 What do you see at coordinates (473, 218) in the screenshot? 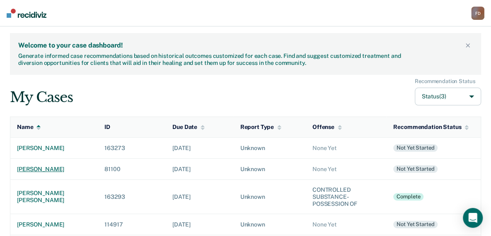
I see `div: Open Intercom Messenger` at bounding box center [473, 218].